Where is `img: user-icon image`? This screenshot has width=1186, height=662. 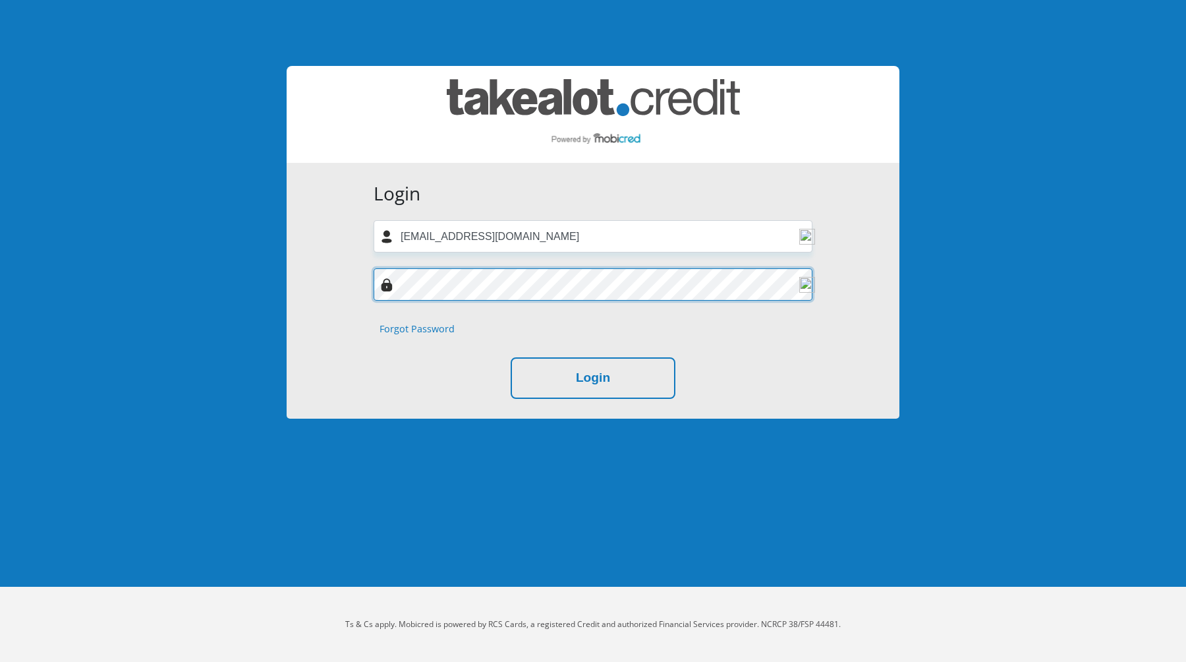 img: user-icon image is located at coordinates (387, 237).